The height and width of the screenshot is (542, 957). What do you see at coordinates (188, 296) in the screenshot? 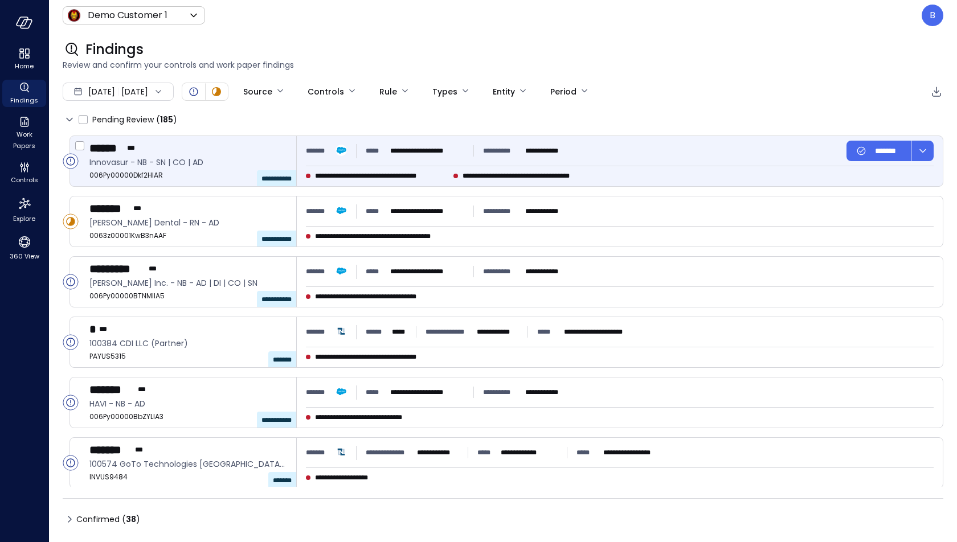
I see `span: 006Py00000BTNMIIA5` at bounding box center [188, 296].